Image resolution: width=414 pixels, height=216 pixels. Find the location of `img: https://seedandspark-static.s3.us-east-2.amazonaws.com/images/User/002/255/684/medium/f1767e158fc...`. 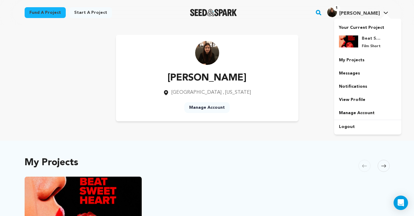

img: https://seedandspark-static.s3.us-east-2.amazonaws.com/images/User/002/255/684/medium/f1767e158fc... is located at coordinates (207, 53).